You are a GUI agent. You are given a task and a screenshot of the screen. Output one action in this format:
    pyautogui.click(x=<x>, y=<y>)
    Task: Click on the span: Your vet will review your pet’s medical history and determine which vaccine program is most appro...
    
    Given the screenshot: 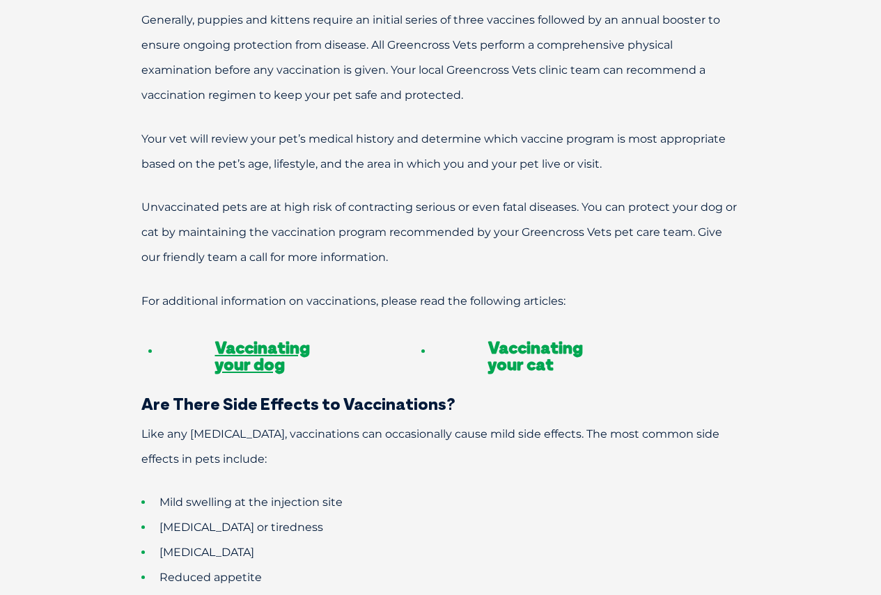 What is the action you would take?
    pyautogui.click(x=433, y=151)
    